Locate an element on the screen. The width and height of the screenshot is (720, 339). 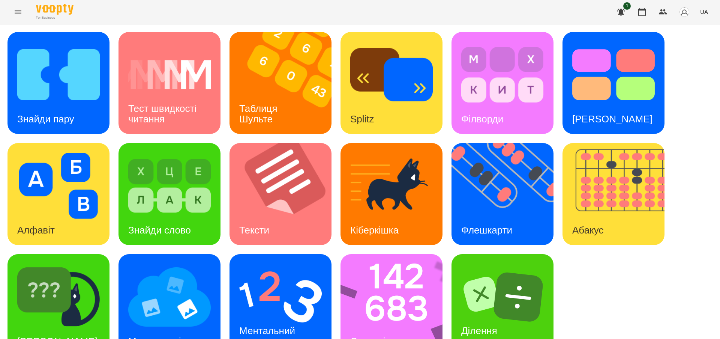
img: avatar_s.png is located at coordinates (685, 12).